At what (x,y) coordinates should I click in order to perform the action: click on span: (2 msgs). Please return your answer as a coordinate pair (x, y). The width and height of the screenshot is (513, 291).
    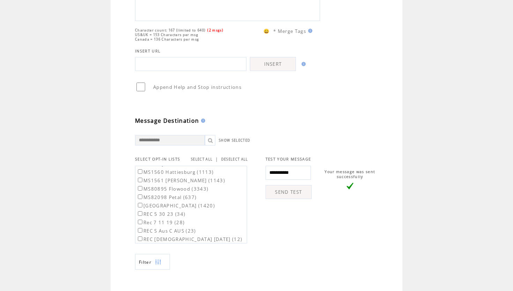
    Looking at the image, I should click on (215, 30).